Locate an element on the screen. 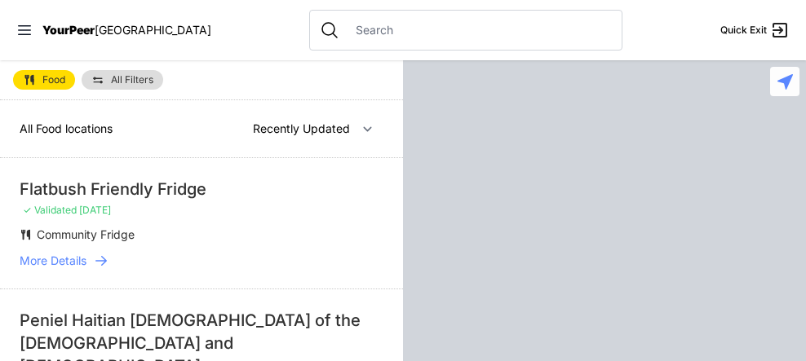  a: Food is located at coordinates (44, 80).